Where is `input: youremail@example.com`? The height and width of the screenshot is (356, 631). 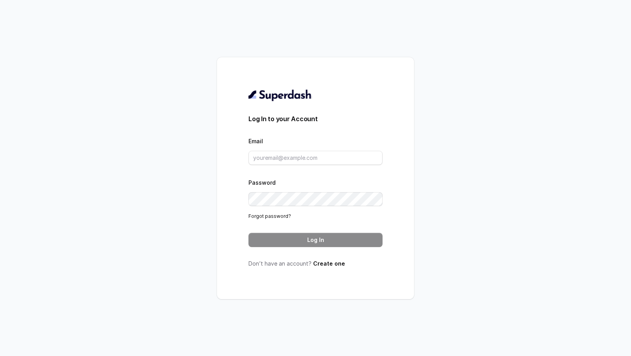
input: youremail@example.com is located at coordinates (316, 158).